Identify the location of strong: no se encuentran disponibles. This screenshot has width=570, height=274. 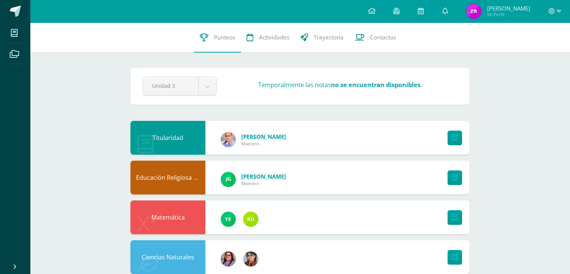
(376, 84).